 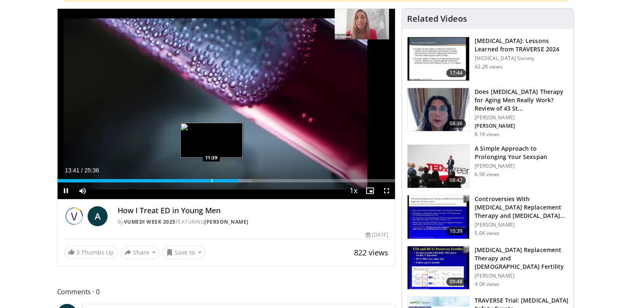 I want to click on a: Vumedi Week 2025, so click(x=150, y=221).